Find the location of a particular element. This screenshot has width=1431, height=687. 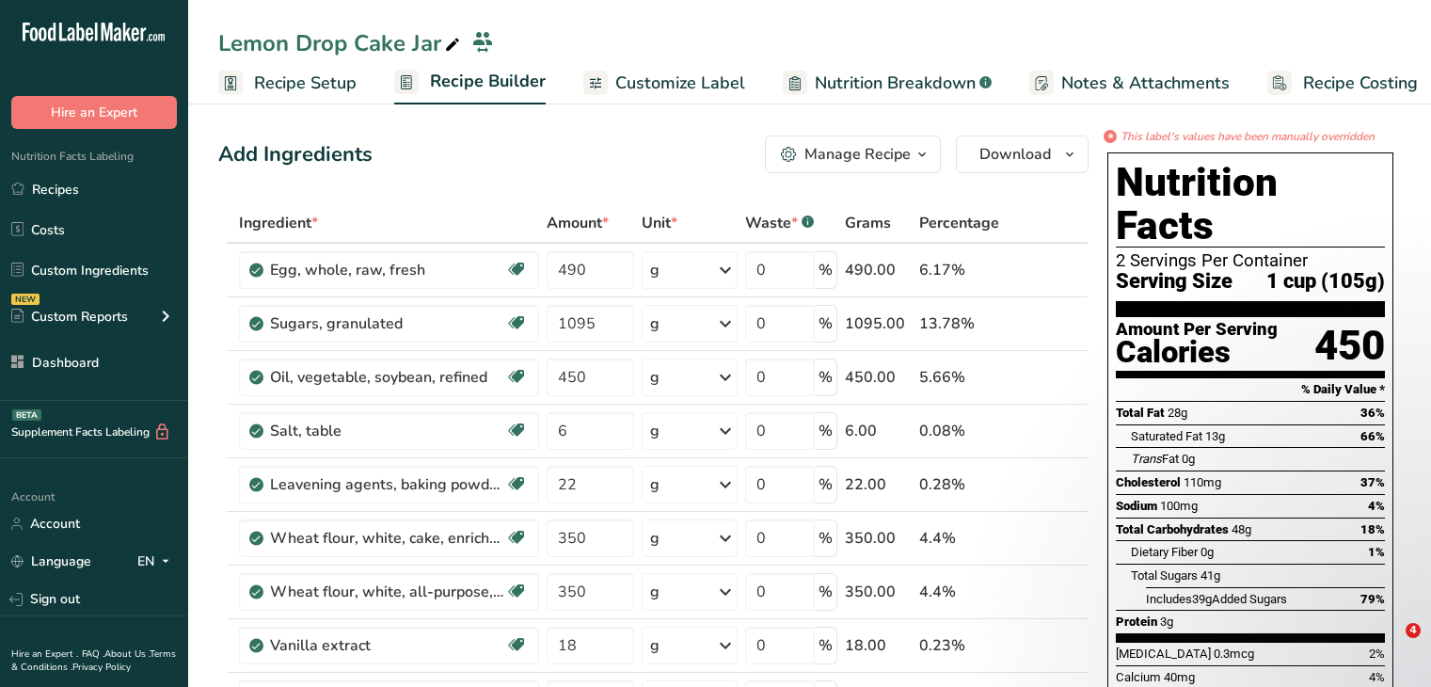

span: 37% is located at coordinates (1373, 482).